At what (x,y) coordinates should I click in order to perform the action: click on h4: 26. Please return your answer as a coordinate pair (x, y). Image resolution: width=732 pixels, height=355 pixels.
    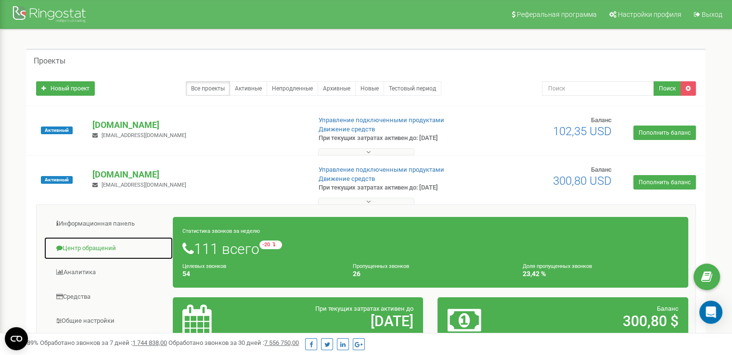
    Looking at the image, I should click on (431, 274).